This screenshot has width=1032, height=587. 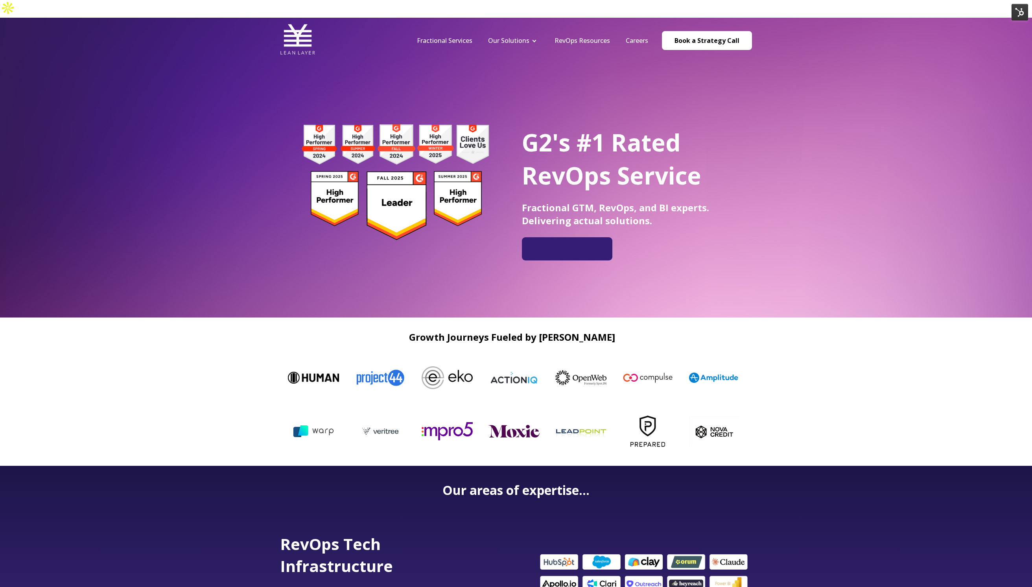 I want to click on img: leadpoint, so click(x=581, y=431).